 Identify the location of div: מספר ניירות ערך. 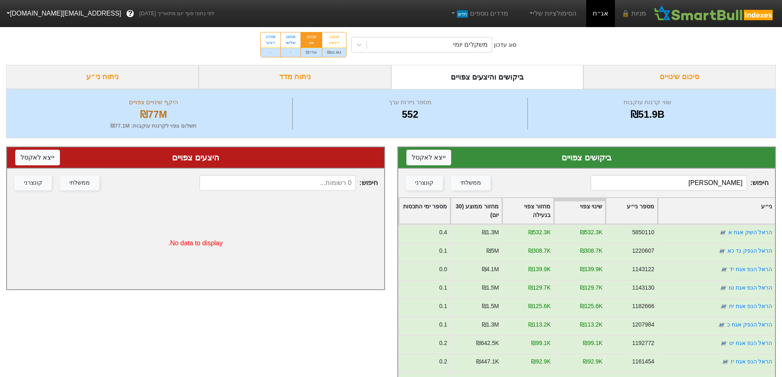
(410, 102).